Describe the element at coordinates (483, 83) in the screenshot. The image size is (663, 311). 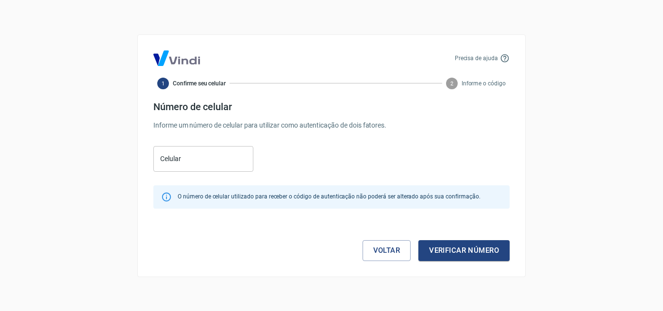
I see `span: Informe o código` at that location.